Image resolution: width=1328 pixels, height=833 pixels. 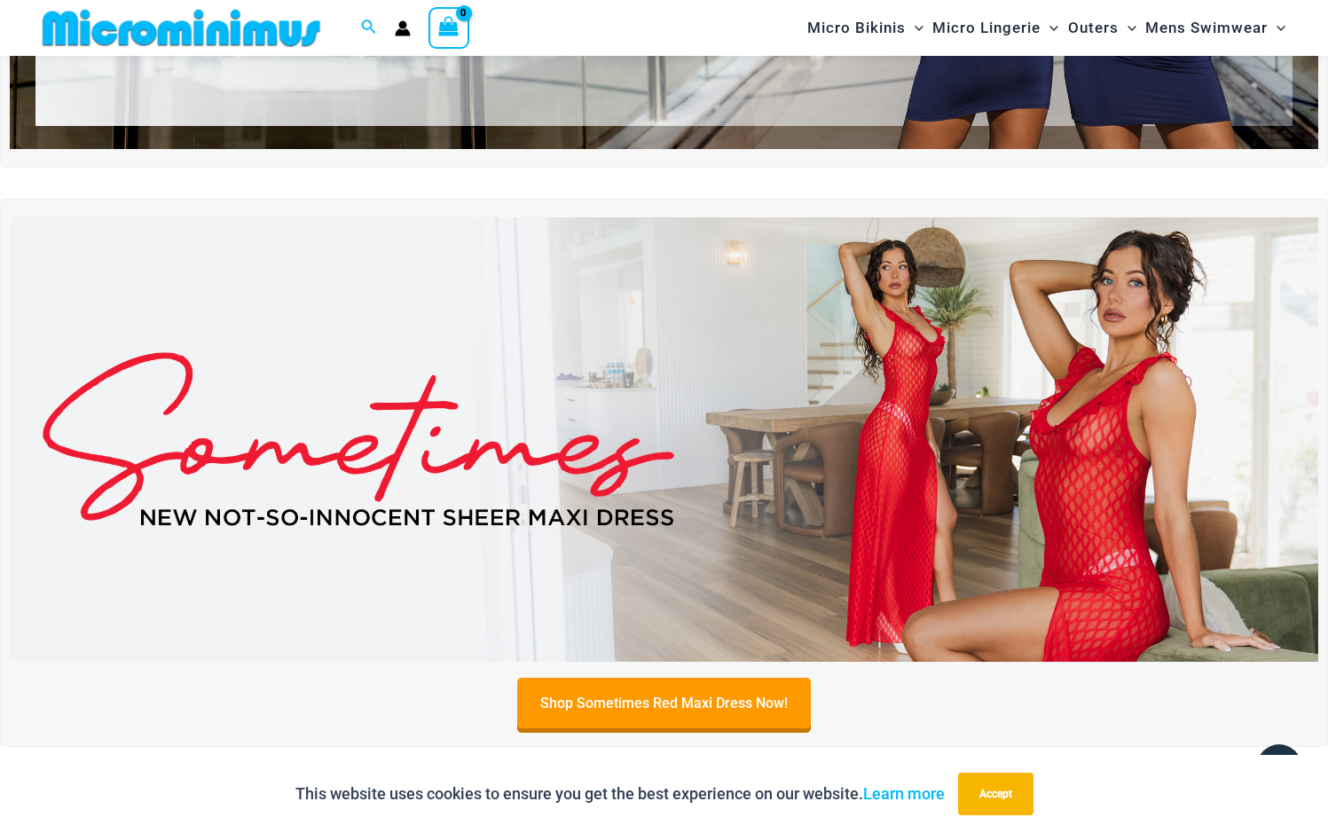 What do you see at coordinates (449, 28) in the screenshot?
I see `a: View Shopping Cart, empty` at bounding box center [449, 28].